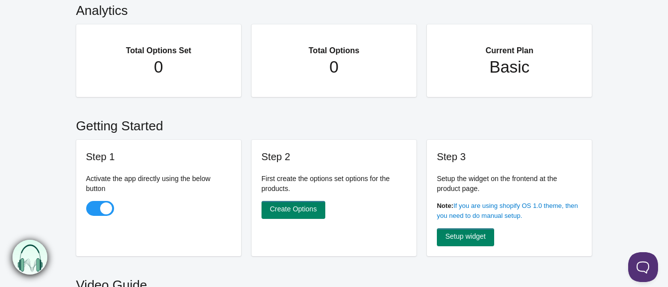  Describe the element at coordinates (445, 206) in the screenshot. I see `b: Note:` at that location.